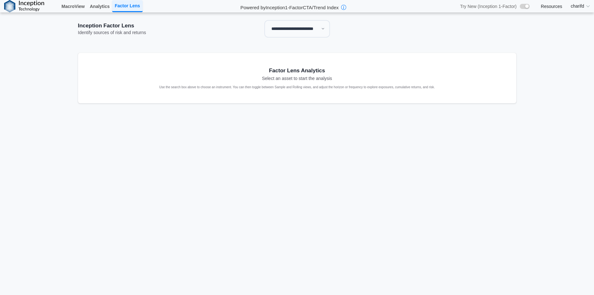 This screenshot has width=594, height=295. Describe the element at coordinates (581, 6) in the screenshot. I see `summary: charifd` at that location.